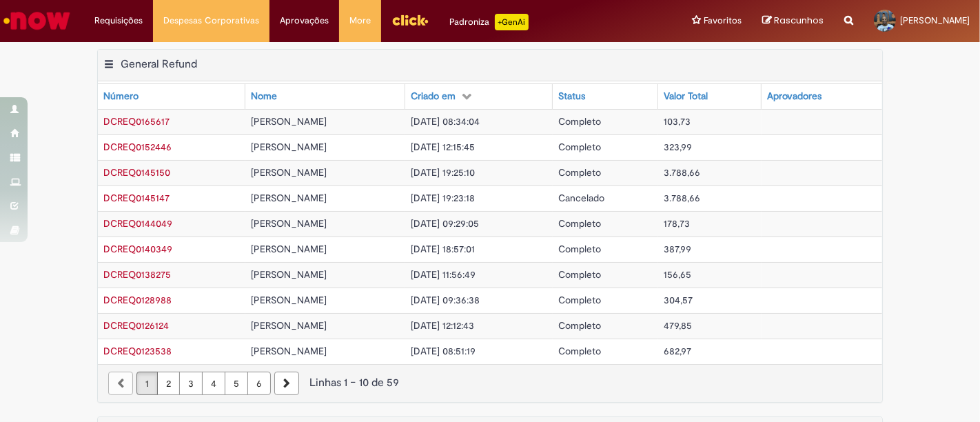  I want to click on span: Cancelado, so click(581, 198).